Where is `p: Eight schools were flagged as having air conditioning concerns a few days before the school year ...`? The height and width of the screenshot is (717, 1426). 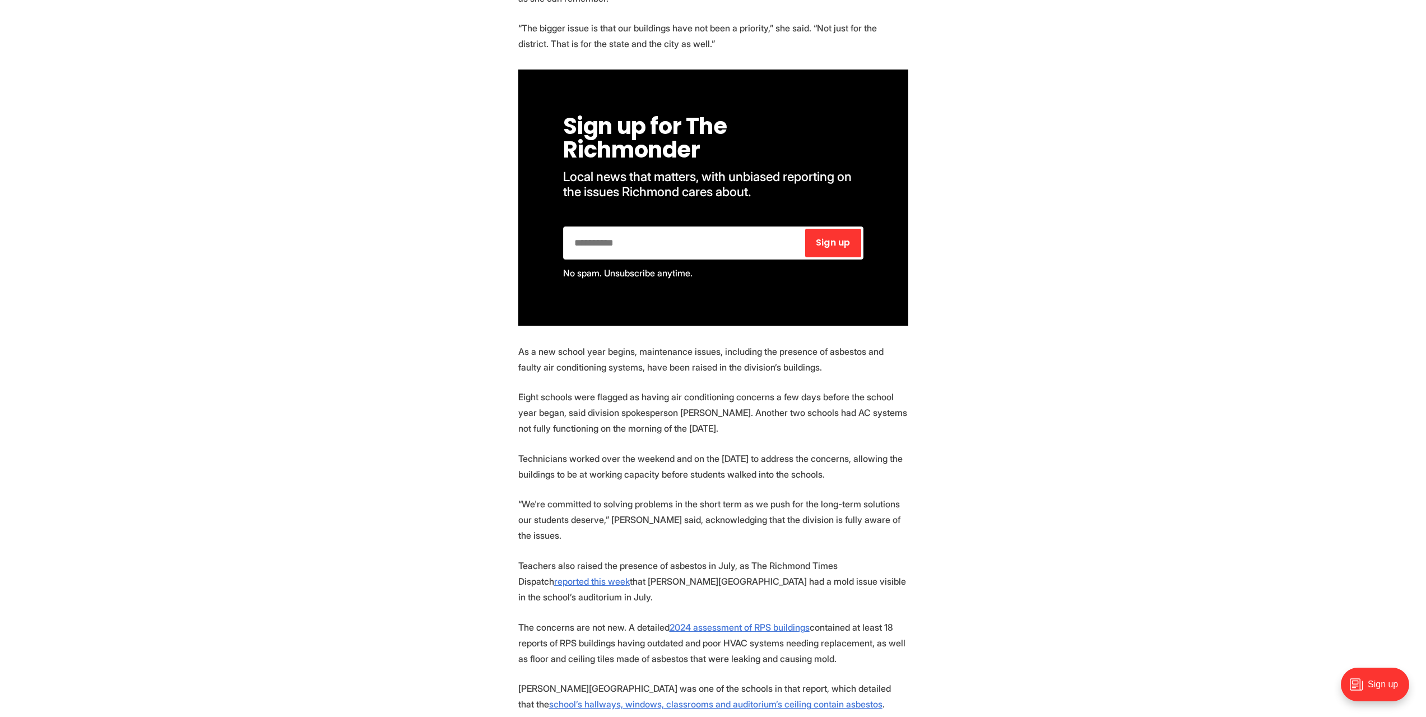
p: Eight schools were flagged as having air conditioning concerns a few days before the school year ... is located at coordinates (713, 412).